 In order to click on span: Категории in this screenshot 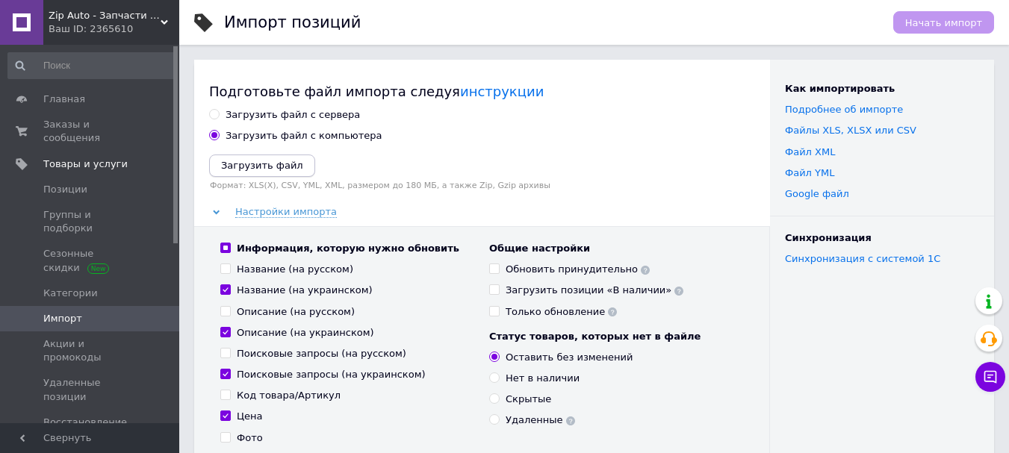, I will do `click(70, 294)`.